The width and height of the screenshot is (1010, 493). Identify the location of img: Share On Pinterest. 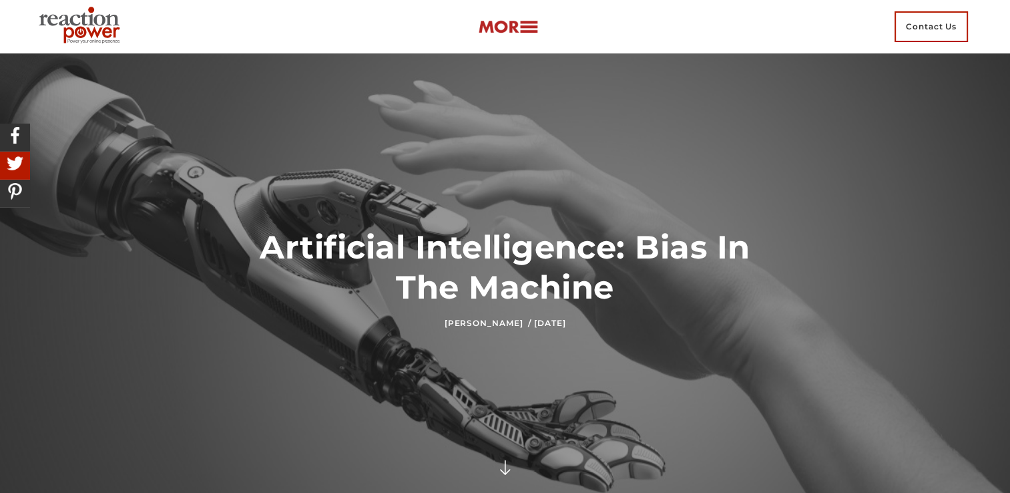
(15, 191).